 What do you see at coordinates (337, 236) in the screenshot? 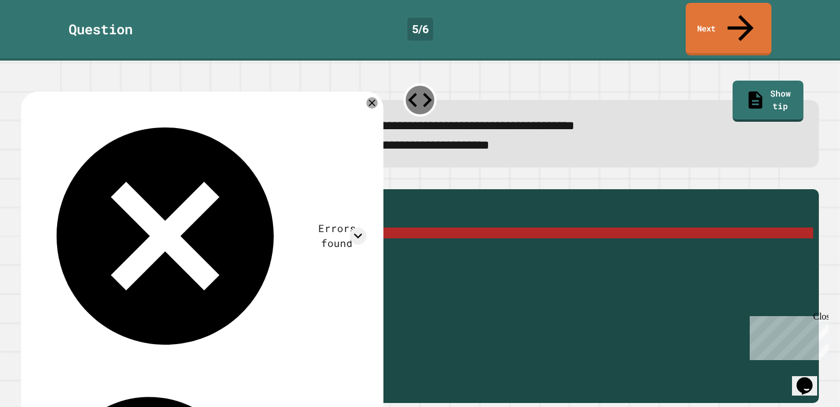
I see `div: Errors found` at bounding box center [337, 236].